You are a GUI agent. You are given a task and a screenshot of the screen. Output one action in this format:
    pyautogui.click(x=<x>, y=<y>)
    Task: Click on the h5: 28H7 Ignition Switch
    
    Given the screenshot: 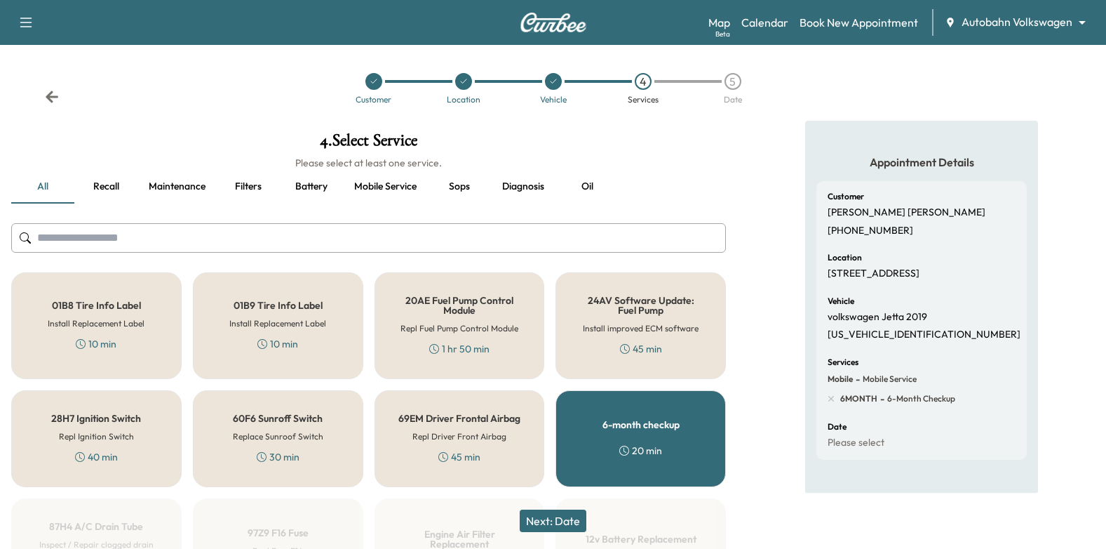 What is the action you would take?
    pyautogui.click(x=96, y=418)
    